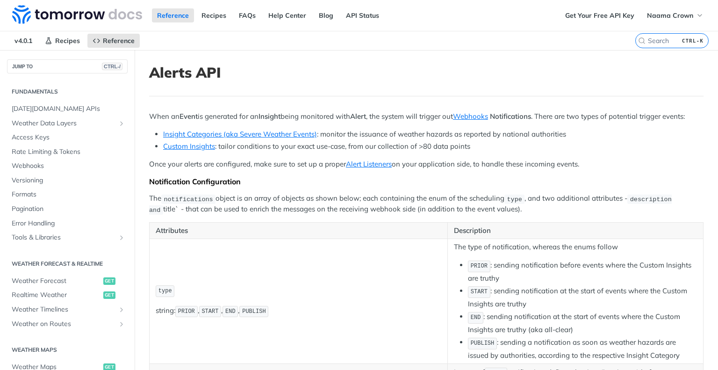 The width and height of the screenshot is (718, 370). I want to click on a: Realtime Weatherget, so click(67, 295).